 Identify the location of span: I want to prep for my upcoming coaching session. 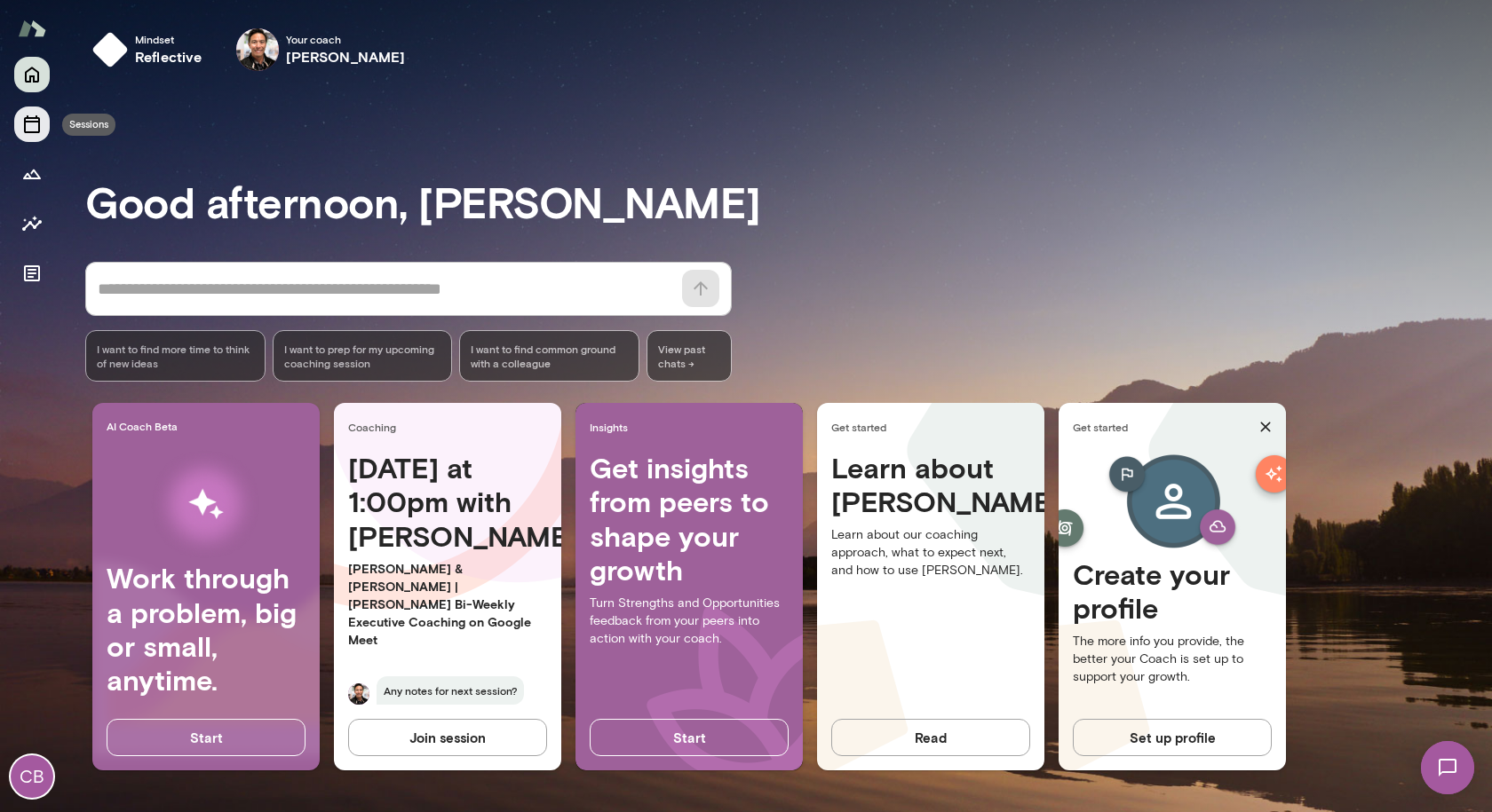
(363, 356).